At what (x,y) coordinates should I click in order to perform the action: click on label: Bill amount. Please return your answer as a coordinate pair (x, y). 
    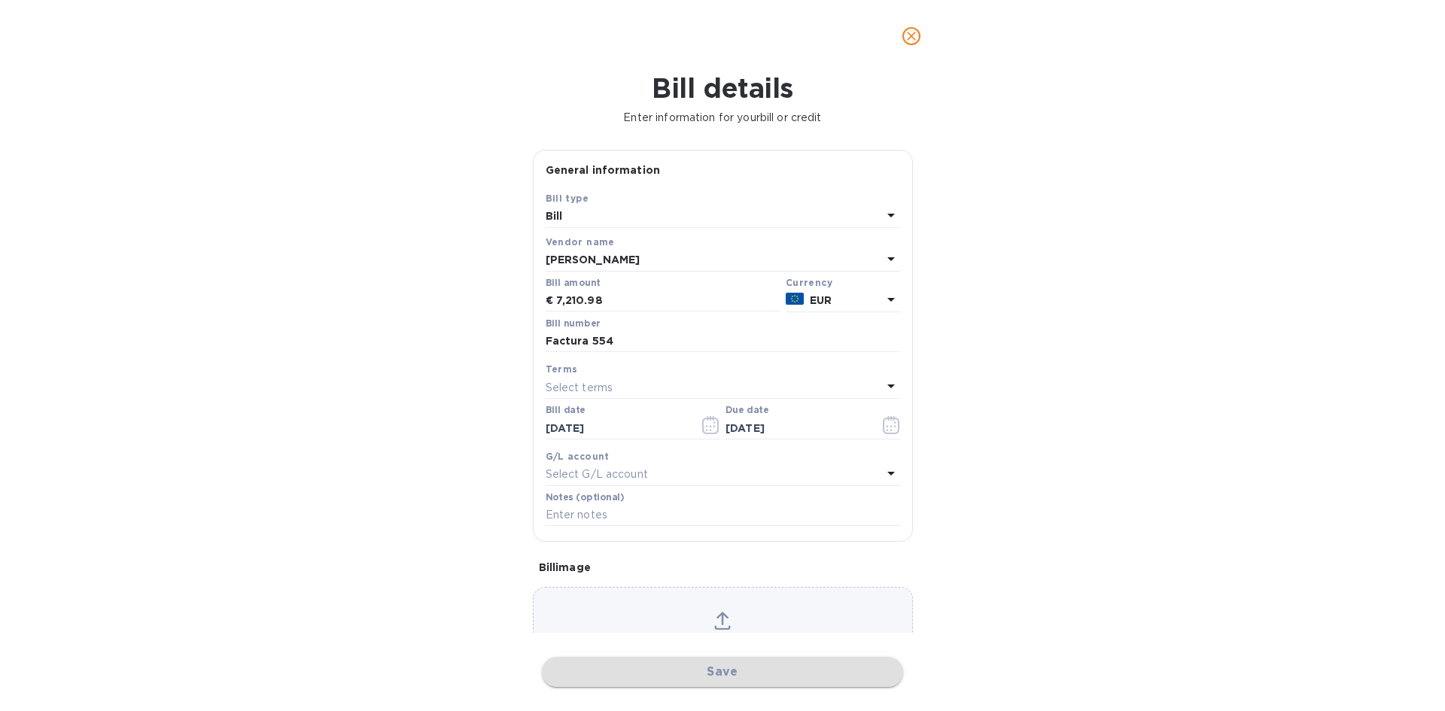
    Looking at the image, I should click on (573, 283).